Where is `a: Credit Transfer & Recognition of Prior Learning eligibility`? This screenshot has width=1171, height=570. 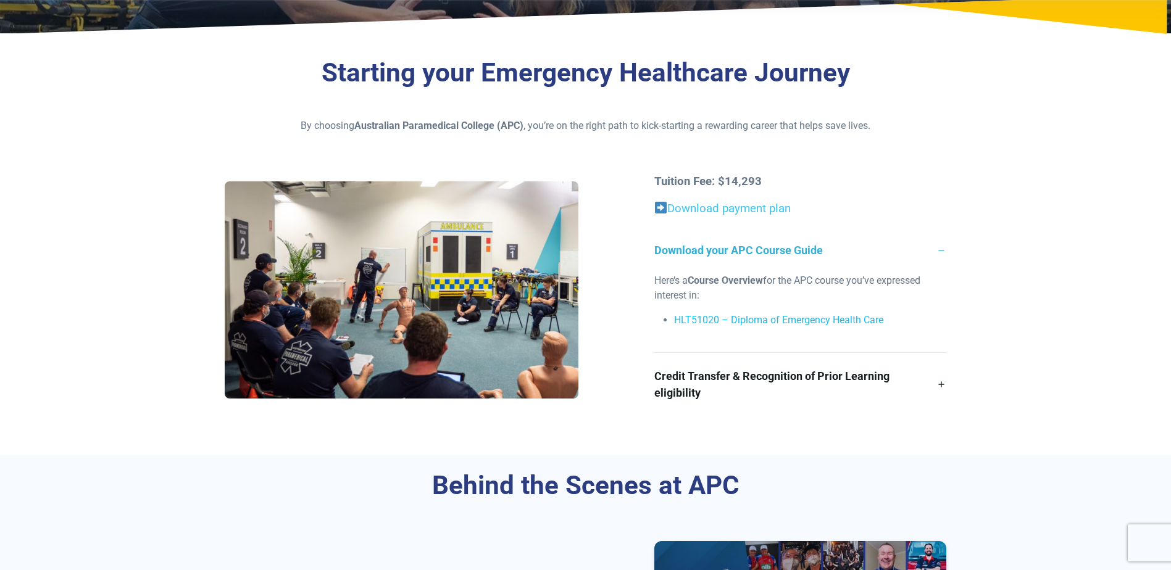 a: Credit Transfer & Recognition of Prior Learning eligibility is located at coordinates (800, 385).